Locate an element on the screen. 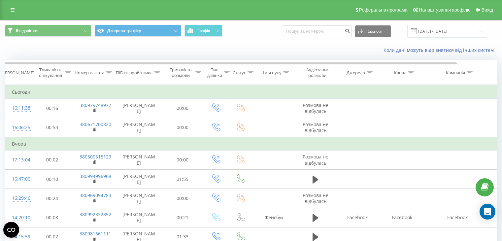  div: Джерело is located at coordinates (356, 73).